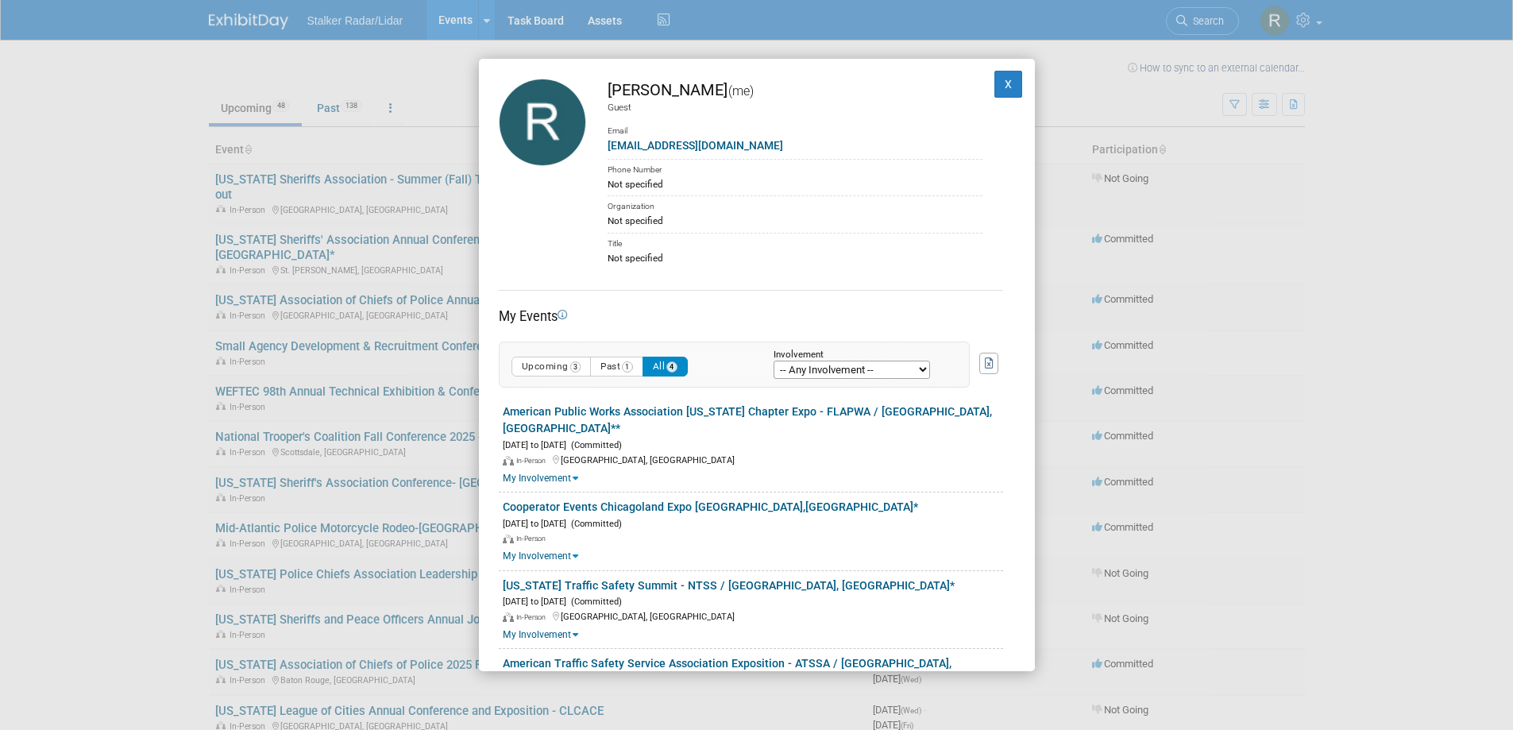  What do you see at coordinates (795, 125) in the screenshot?
I see `div: Email` at bounding box center [795, 125].